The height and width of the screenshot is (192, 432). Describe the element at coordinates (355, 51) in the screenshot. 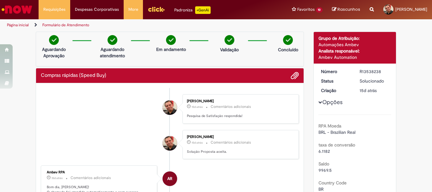

I see `div: Analista responsável:` at that location.